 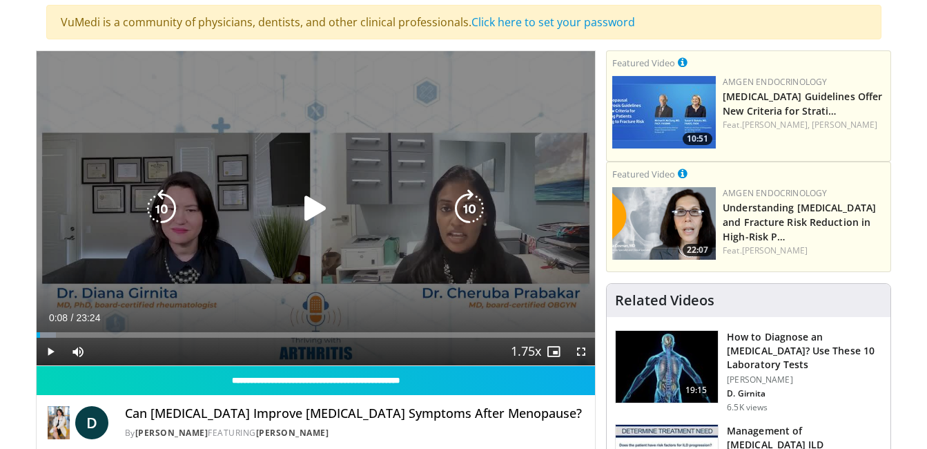 I want to click on span: 10:51, so click(x=697, y=139).